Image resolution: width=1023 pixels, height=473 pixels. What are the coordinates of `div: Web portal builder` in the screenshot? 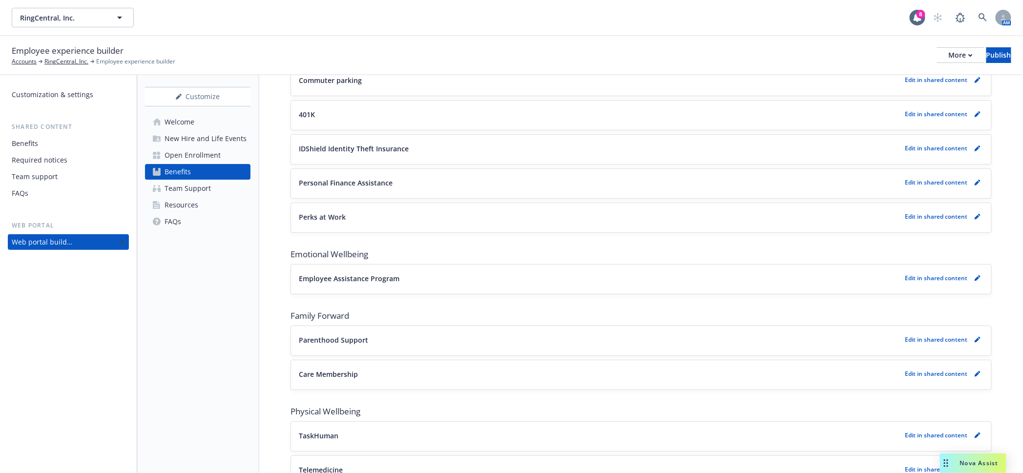 It's located at (42, 242).